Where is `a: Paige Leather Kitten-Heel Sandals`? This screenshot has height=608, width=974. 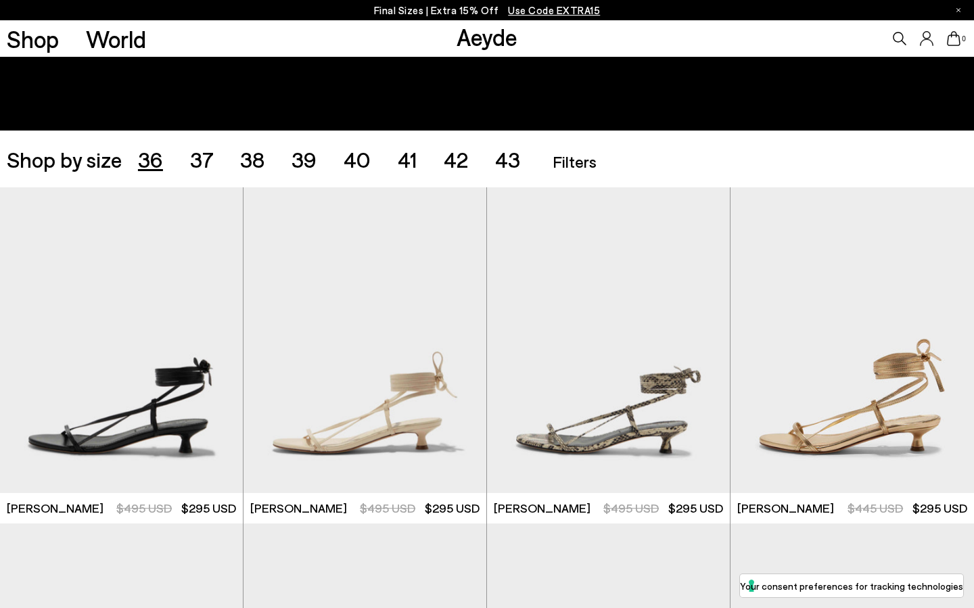 a: Paige Leather Kitten-Heel Sandals is located at coordinates (852, 340).